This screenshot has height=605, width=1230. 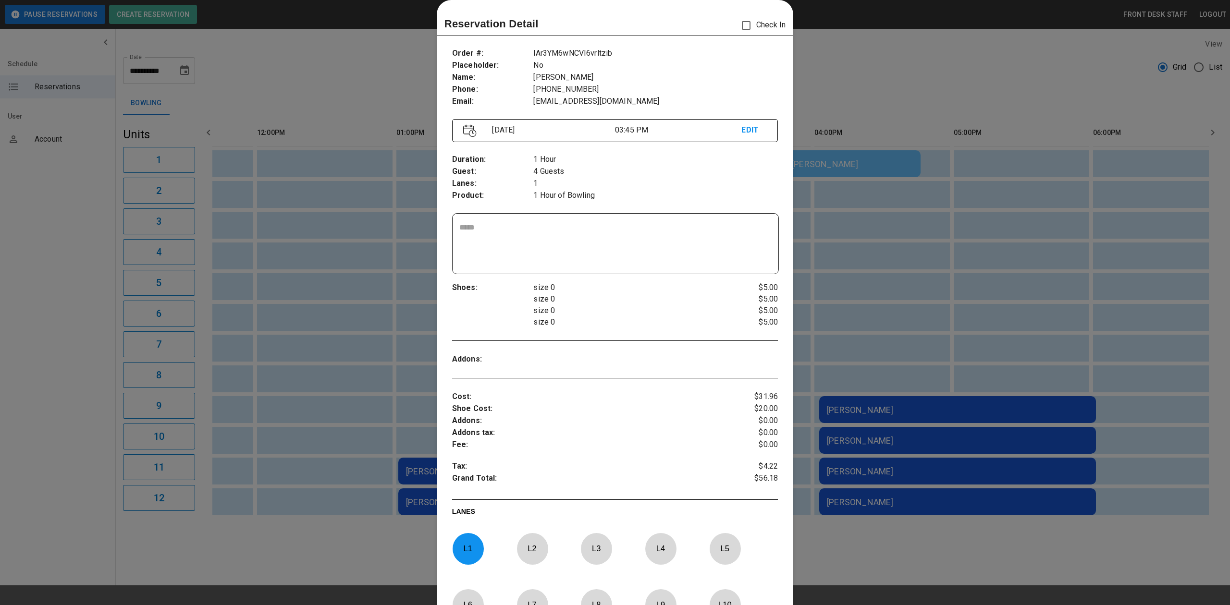 What do you see at coordinates (587, 409) in the screenshot?
I see `p: Shoe Cost :` at bounding box center [587, 409].